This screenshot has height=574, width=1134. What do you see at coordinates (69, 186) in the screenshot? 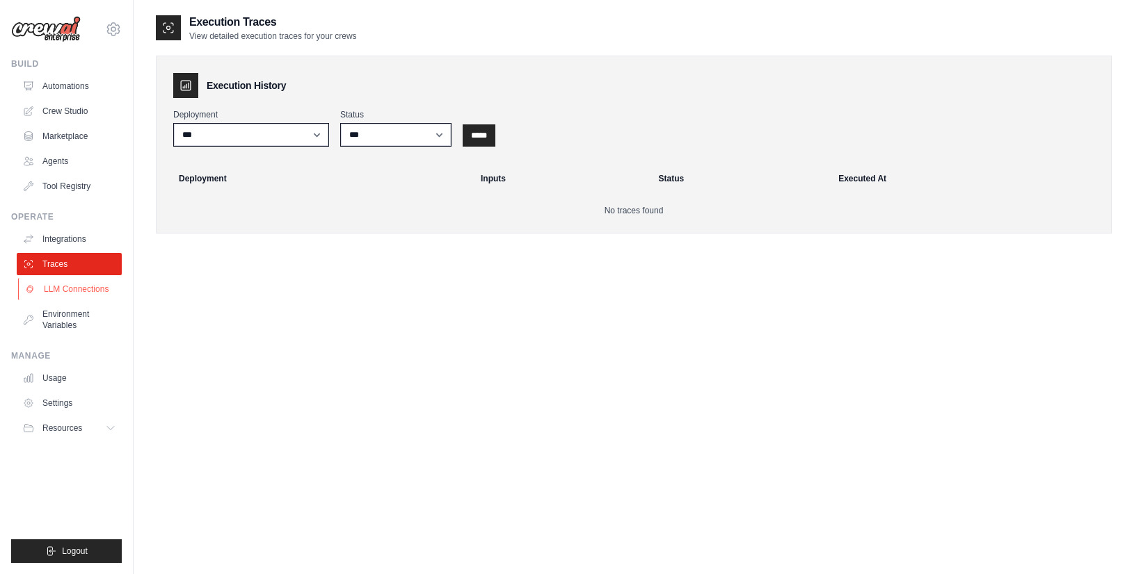
I see `a: Tool Registry` at bounding box center [69, 186].